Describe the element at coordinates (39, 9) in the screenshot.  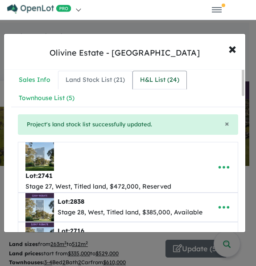
I see `img: Openlot PRO Logo` at that location.